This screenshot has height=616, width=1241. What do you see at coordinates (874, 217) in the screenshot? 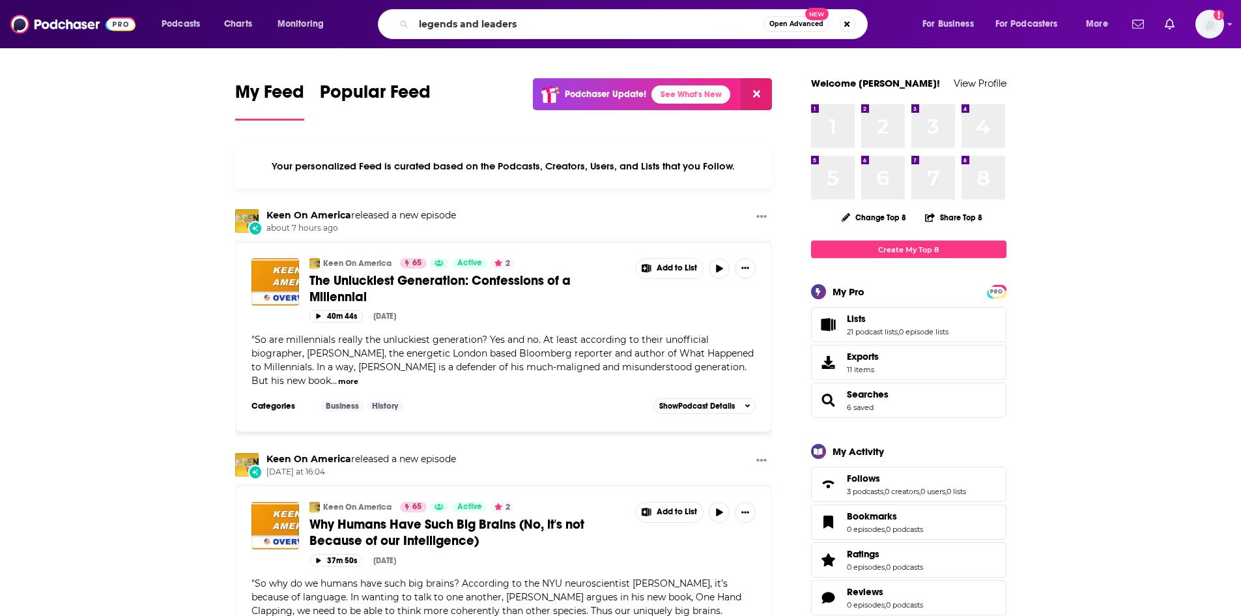
I see `button: Change Top 8` at bounding box center [874, 217].